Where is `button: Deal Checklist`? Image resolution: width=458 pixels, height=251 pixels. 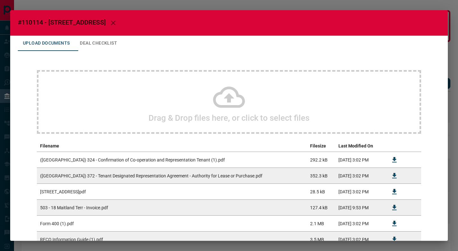
button: Deal Checklist is located at coordinates (98, 43).